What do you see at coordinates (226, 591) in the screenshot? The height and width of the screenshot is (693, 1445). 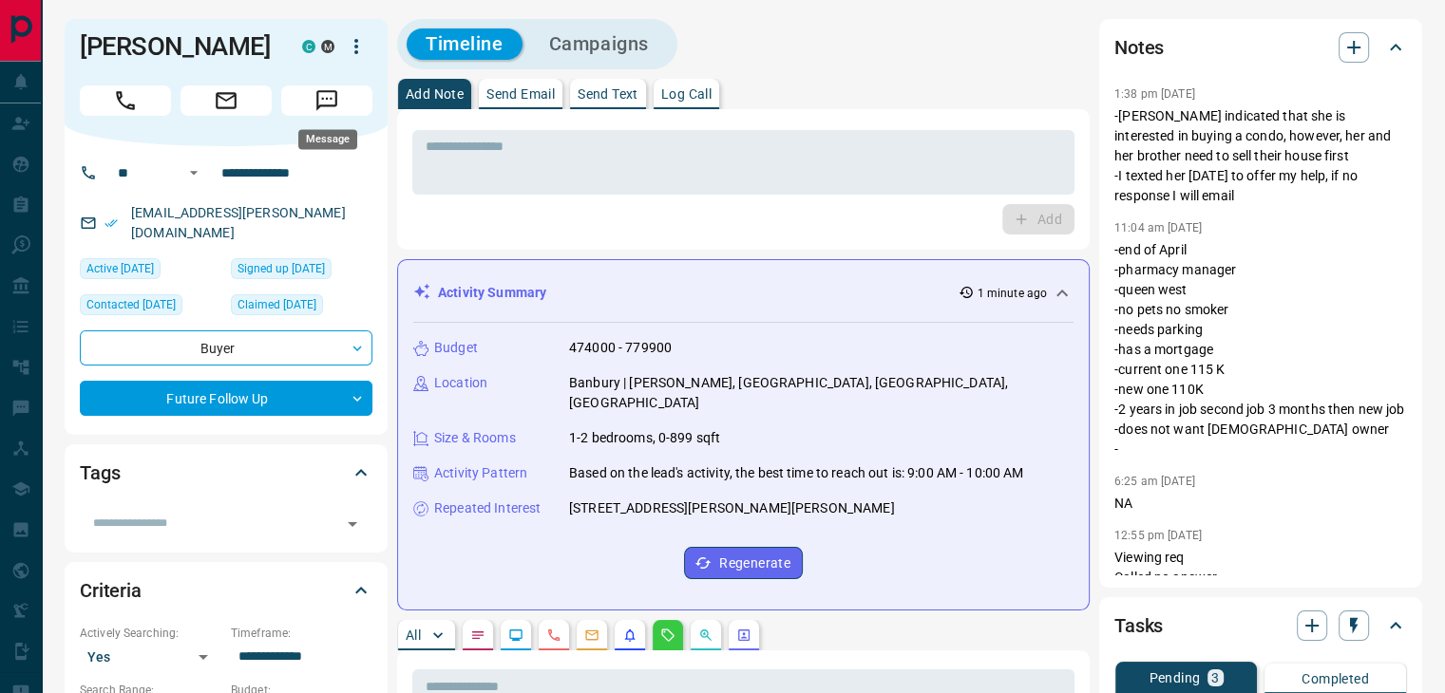 I see `div: Criteria` at bounding box center [226, 591].